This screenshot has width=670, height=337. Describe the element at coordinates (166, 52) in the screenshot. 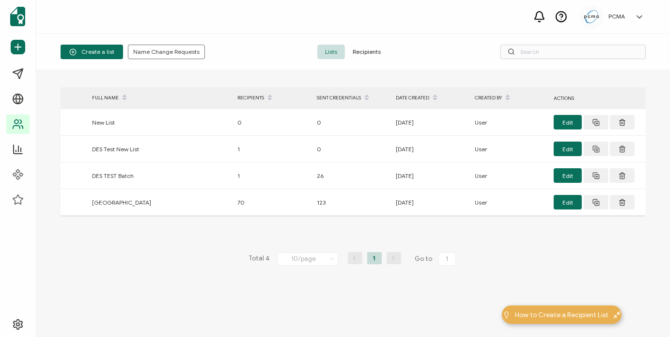

I see `button: Name Change Requests` at that location.